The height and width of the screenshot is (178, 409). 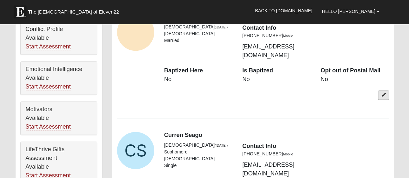 I want to click on a: Edit Gareth Seago, so click(x=383, y=95).